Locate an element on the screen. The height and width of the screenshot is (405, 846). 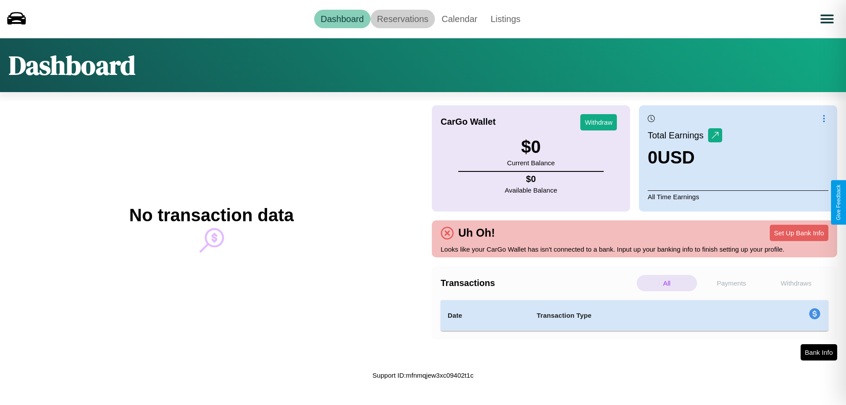
a: Calendar is located at coordinates (459, 19).